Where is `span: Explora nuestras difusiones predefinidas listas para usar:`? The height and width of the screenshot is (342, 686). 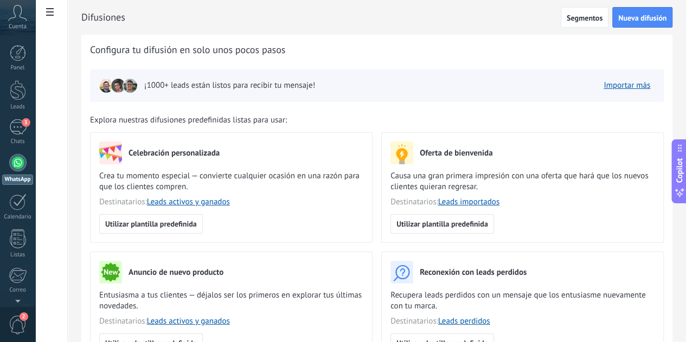
span: Explora nuestras difusiones predefinidas listas para usar: is located at coordinates (188, 120).